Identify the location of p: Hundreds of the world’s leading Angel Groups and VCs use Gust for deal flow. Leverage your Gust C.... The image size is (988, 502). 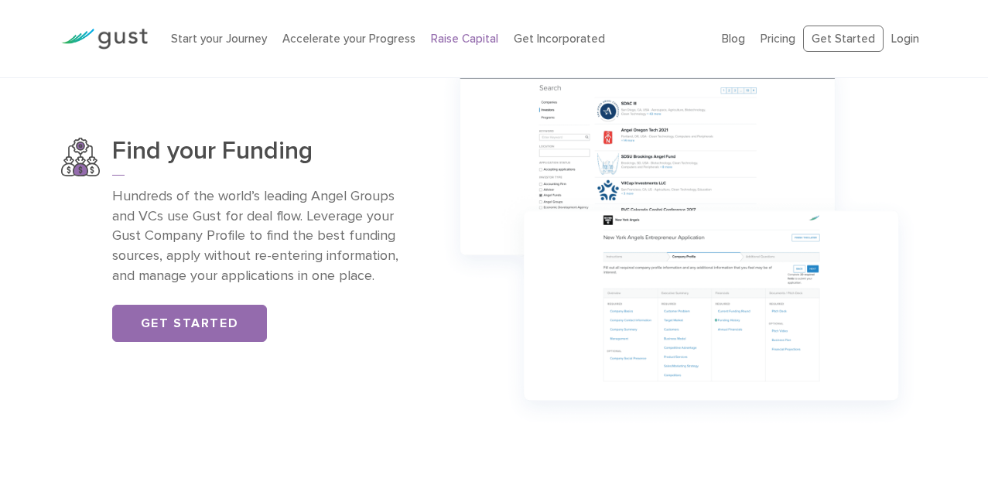
(260, 237).